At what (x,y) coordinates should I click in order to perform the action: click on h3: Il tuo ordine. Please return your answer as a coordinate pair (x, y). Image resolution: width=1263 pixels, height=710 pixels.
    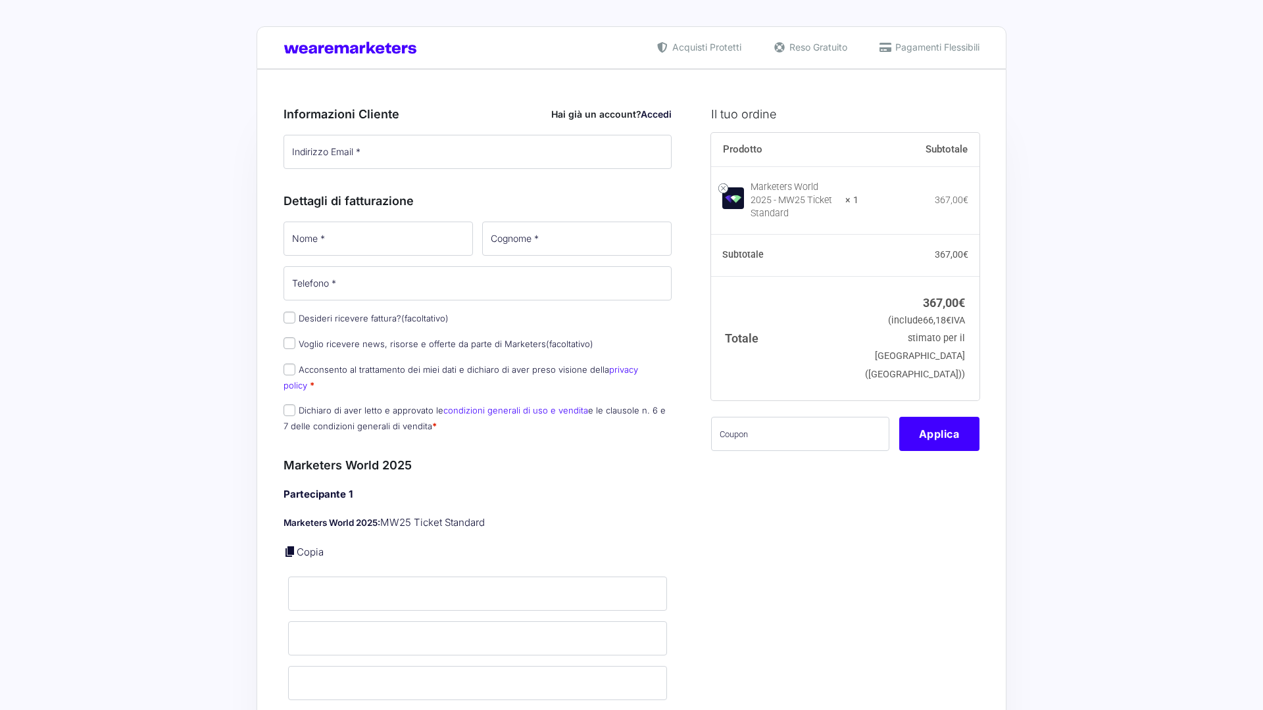
    Looking at the image, I should click on (845, 114).